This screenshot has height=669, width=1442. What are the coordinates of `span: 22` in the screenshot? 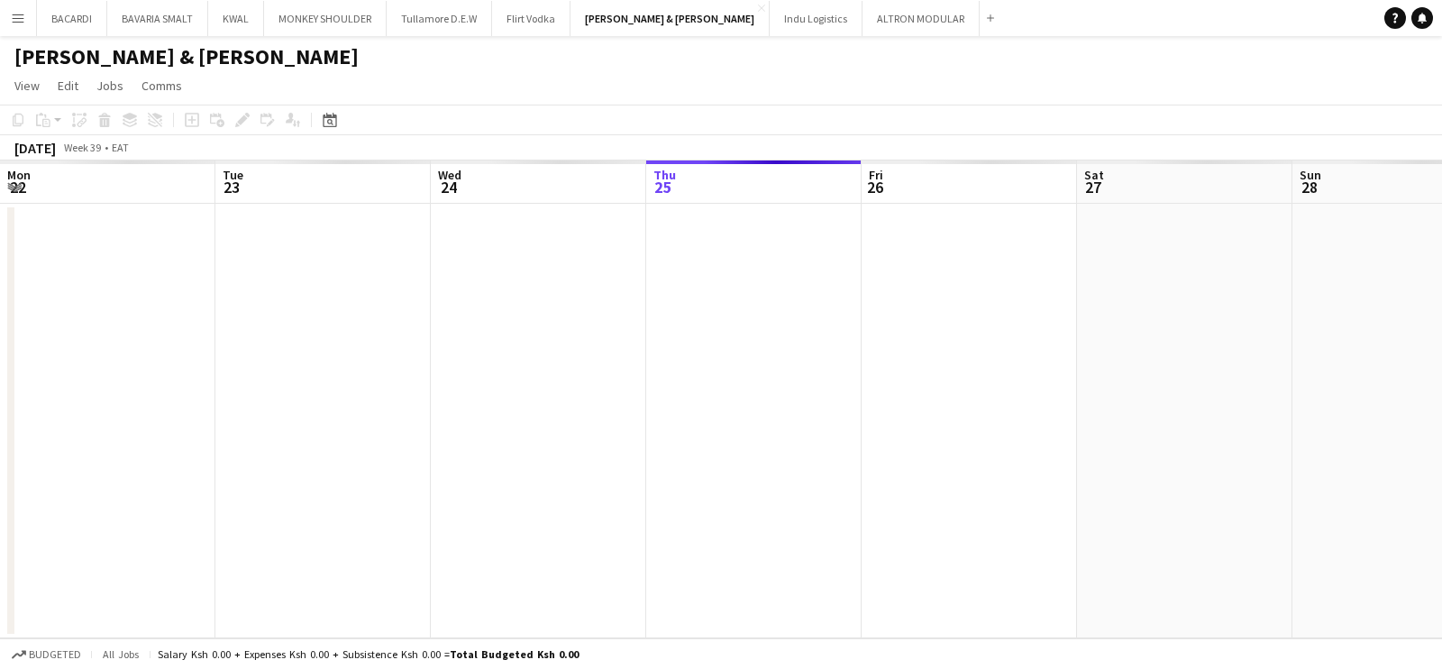 It's located at (17, 187).